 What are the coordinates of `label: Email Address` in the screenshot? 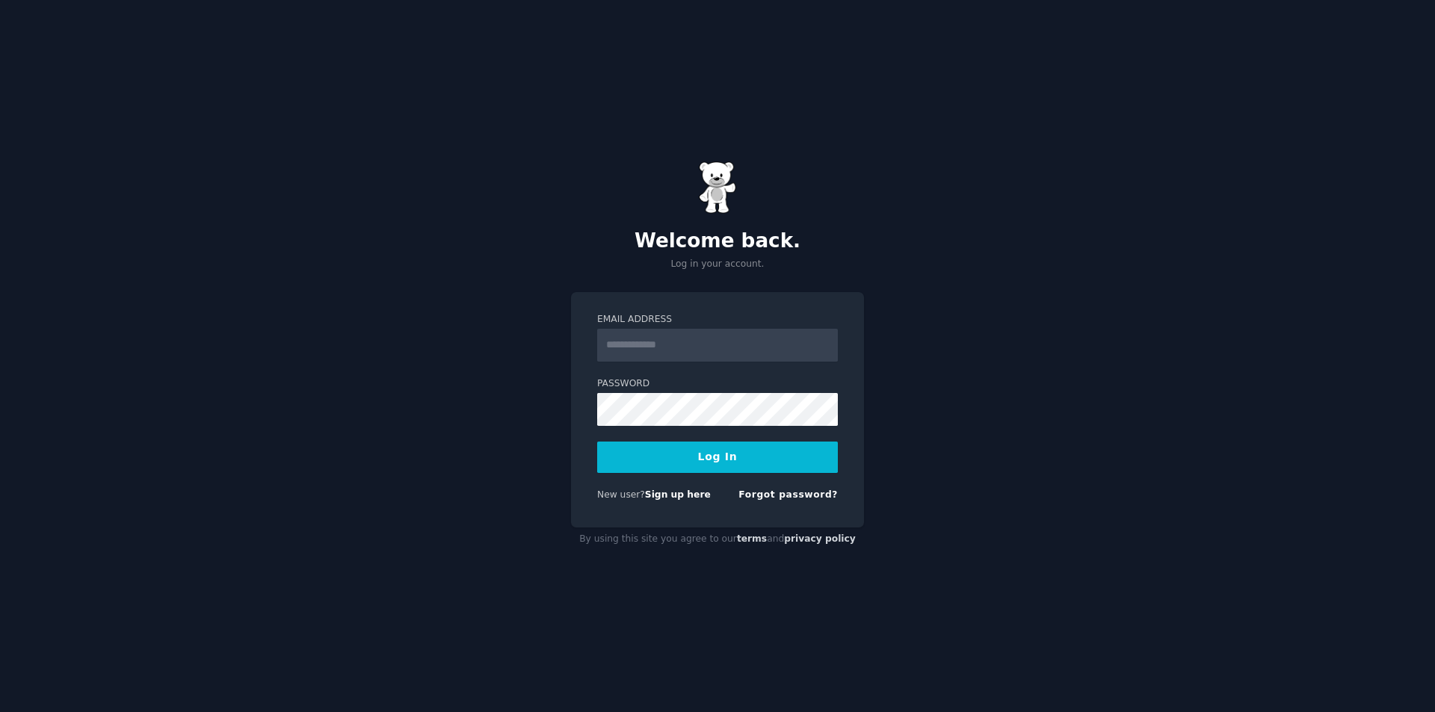 It's located at (718, 320).